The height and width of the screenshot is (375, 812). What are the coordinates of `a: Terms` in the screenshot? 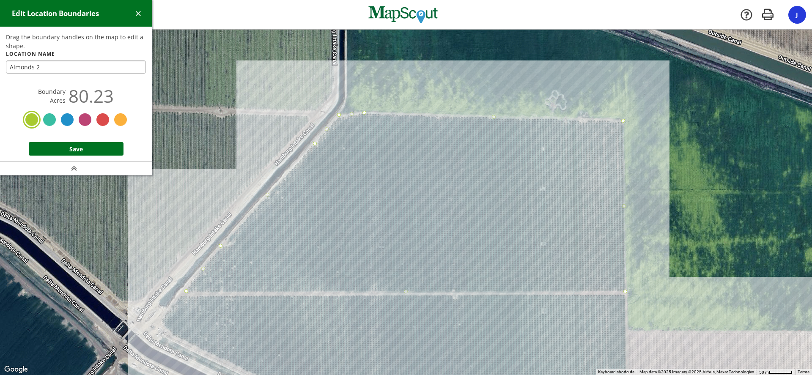 It's located at (803, 372).